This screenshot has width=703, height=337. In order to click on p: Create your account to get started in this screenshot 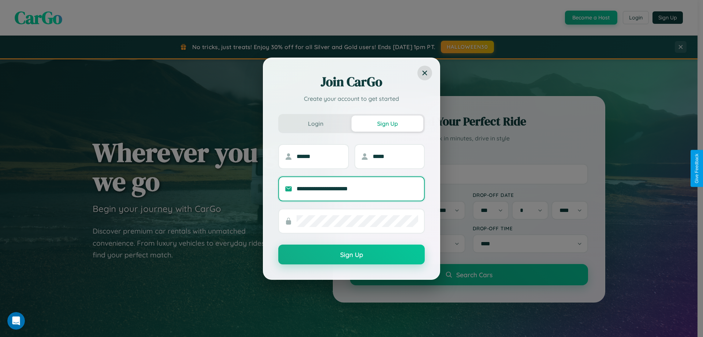, I will do `click(352, 99)`.